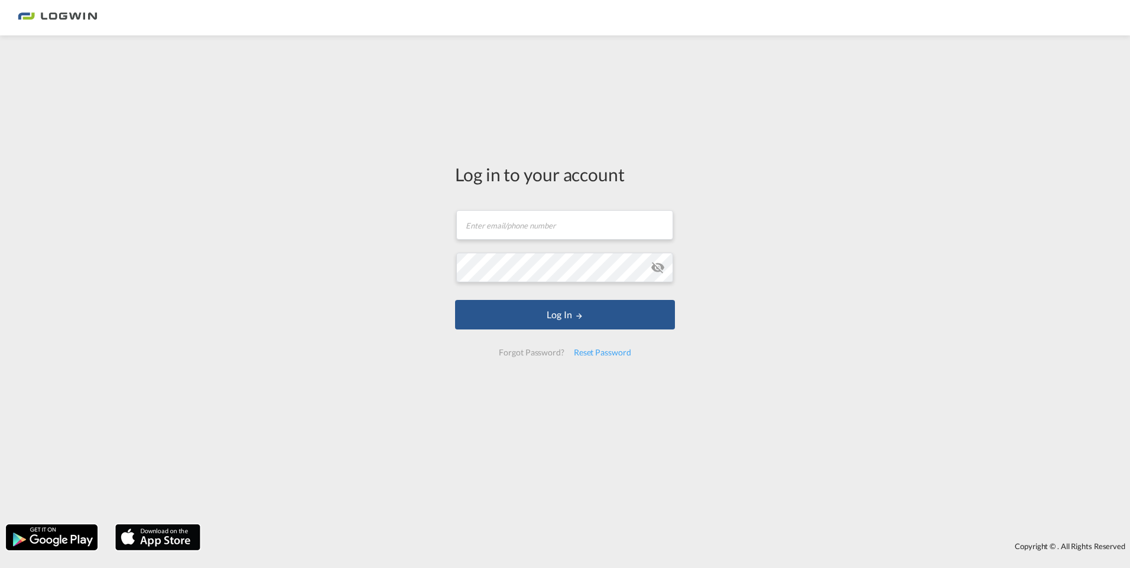 The height and width of the screenshot is (568, 1130). What do you see at coordinates (565, 315) in the screenshot?
I see `button: LOGIN` at bounding box center [565, 315].